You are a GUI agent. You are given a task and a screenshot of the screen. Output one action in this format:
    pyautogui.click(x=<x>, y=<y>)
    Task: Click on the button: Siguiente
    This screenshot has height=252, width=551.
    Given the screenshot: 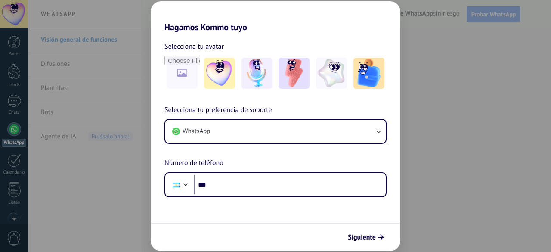 What is the action you would take?
    pyautogui.click(x=365, y=237)
    